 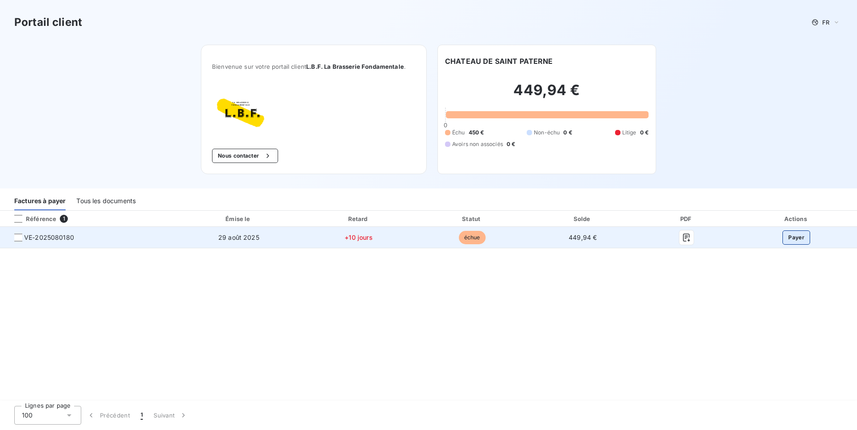 I want to click on span: L.B.F. La Brasserie Fondamentale, so click(x=355, y=66).